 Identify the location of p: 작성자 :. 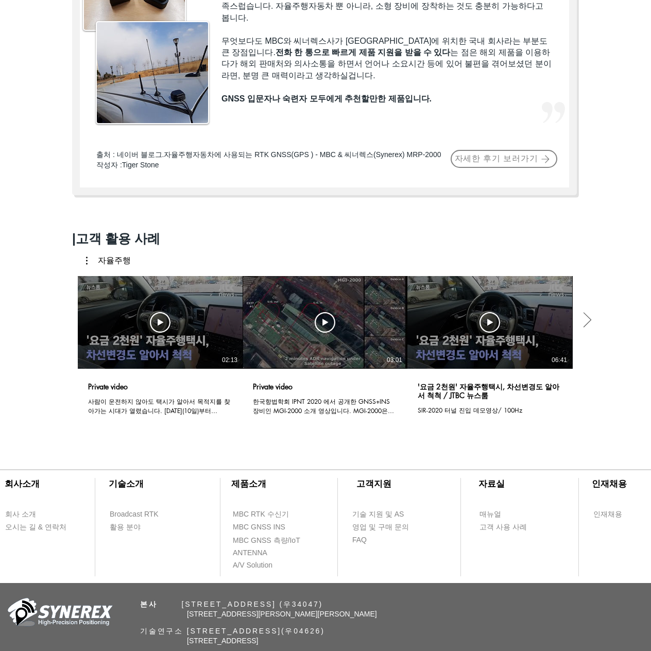
(273, 165).